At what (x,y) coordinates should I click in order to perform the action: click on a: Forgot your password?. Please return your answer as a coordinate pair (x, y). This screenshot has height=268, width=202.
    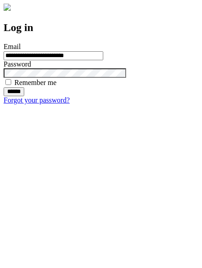
    Looking at the image, I should click on (36, 100).